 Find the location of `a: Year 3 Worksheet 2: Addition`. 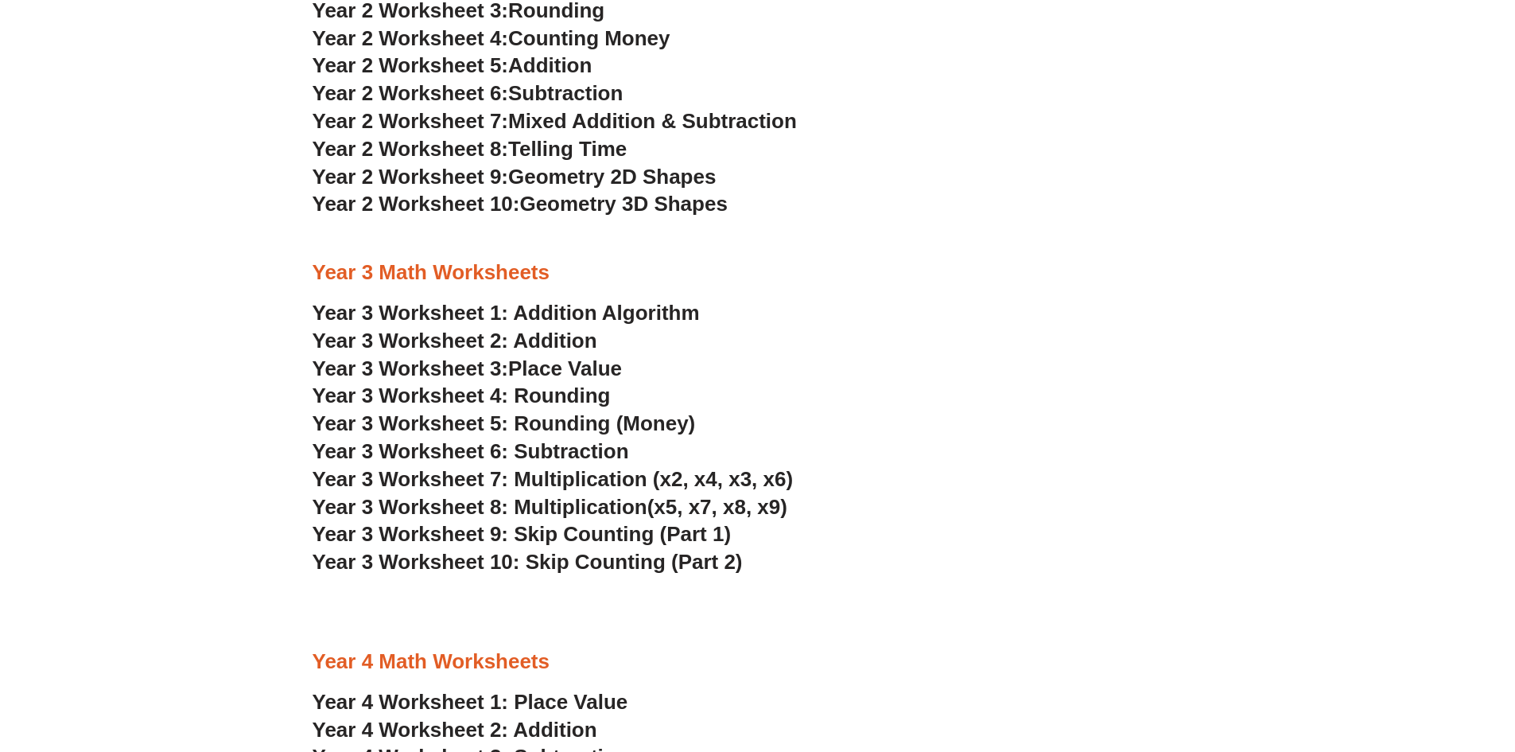

a: Year 3 Worksheet 2: Addition is located at coordinates (455, 340).